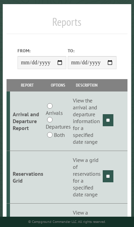 Image resolution: width=134 pixels, height=227 pixels. Describe the element at coordinates (58, 85) in the screenshot. I see `th: Options` at that location.